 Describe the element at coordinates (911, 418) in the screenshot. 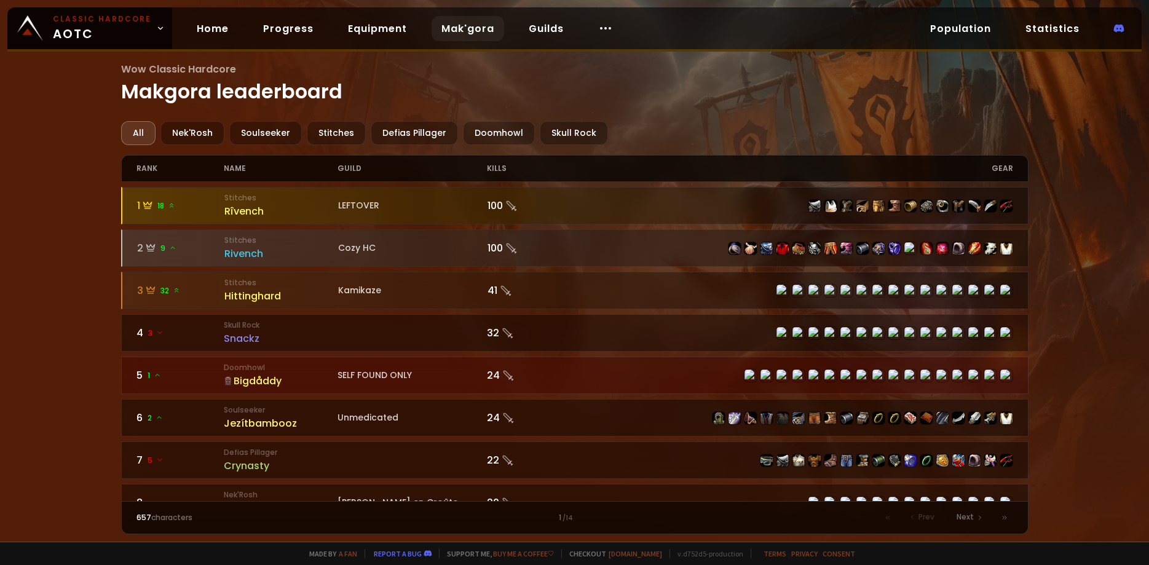

I see `img: item-19120` at that location.